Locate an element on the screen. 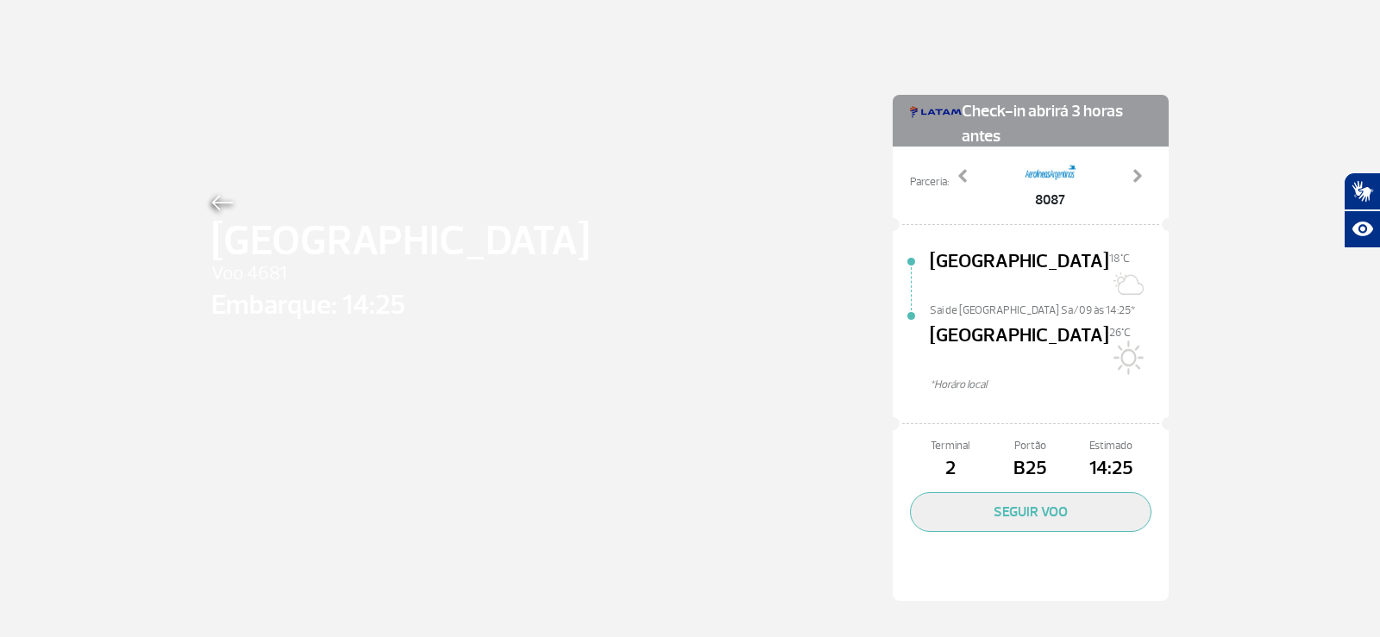  span: 14:25 is located at coordinates (1111, 469).